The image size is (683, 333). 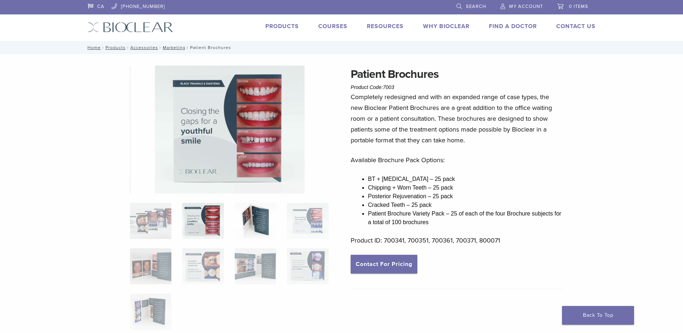 I want to click on span: 7003, so click(x=388, y=87).